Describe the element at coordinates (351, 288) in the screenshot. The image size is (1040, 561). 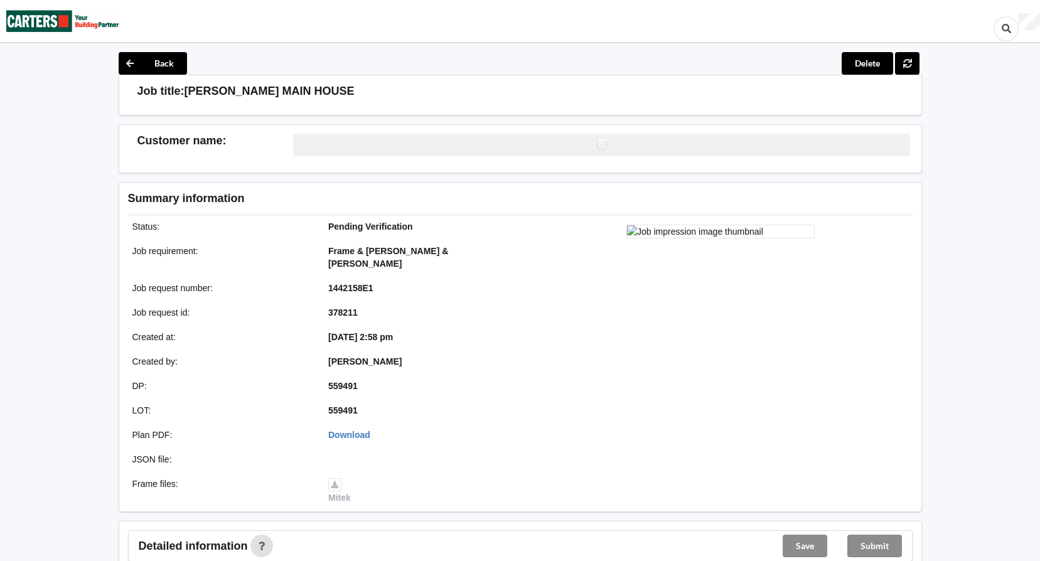
I see `b: 1442158E1` at that location.